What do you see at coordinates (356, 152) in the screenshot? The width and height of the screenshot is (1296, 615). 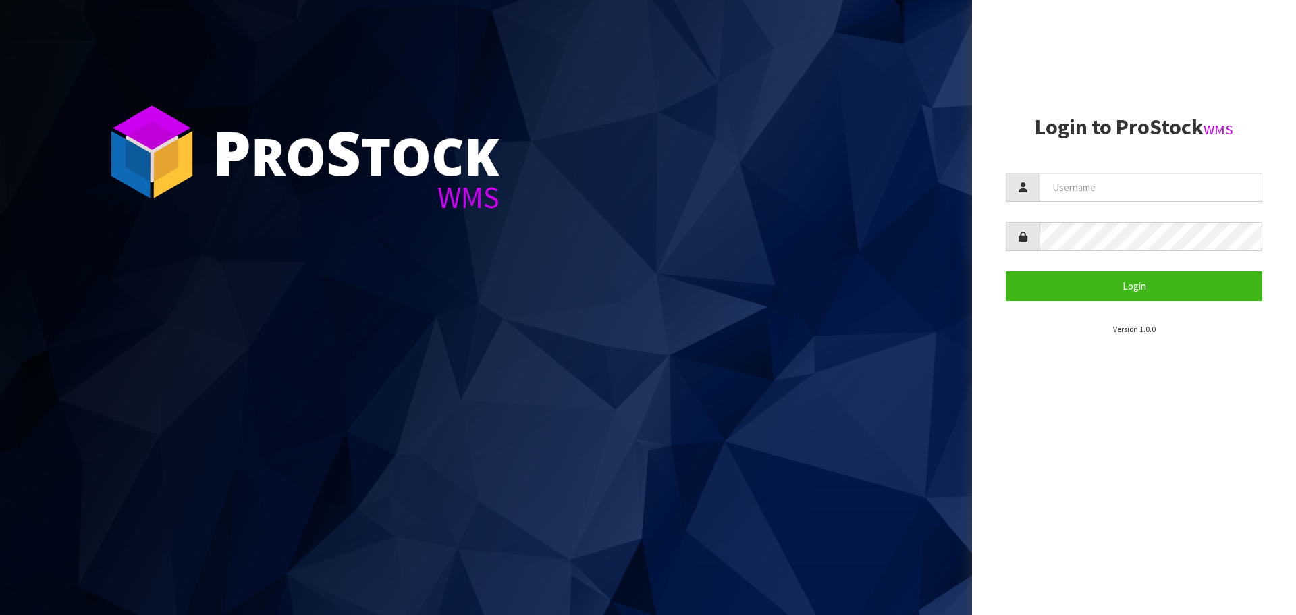 I see `div: ro tock` at bounding box center [356, 152].